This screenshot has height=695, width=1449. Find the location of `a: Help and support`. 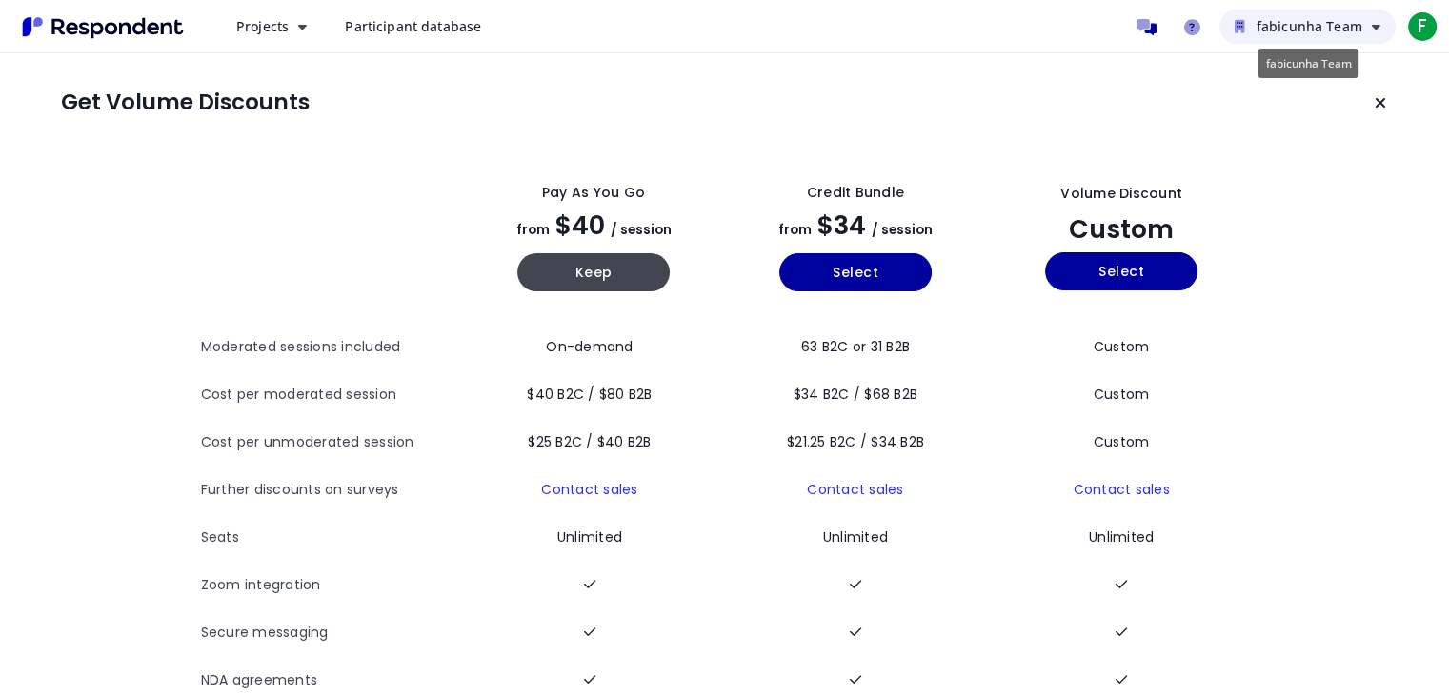

a: Help and support is located at coordinates (1193, 27).